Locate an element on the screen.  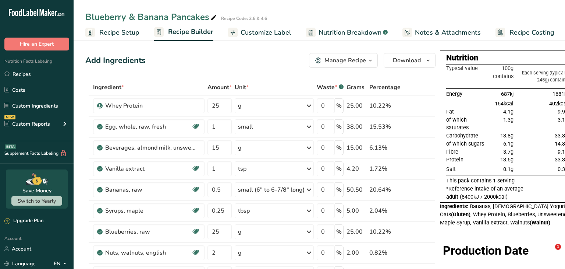
div: Bananas, raw is located at coordinates (148, 189).